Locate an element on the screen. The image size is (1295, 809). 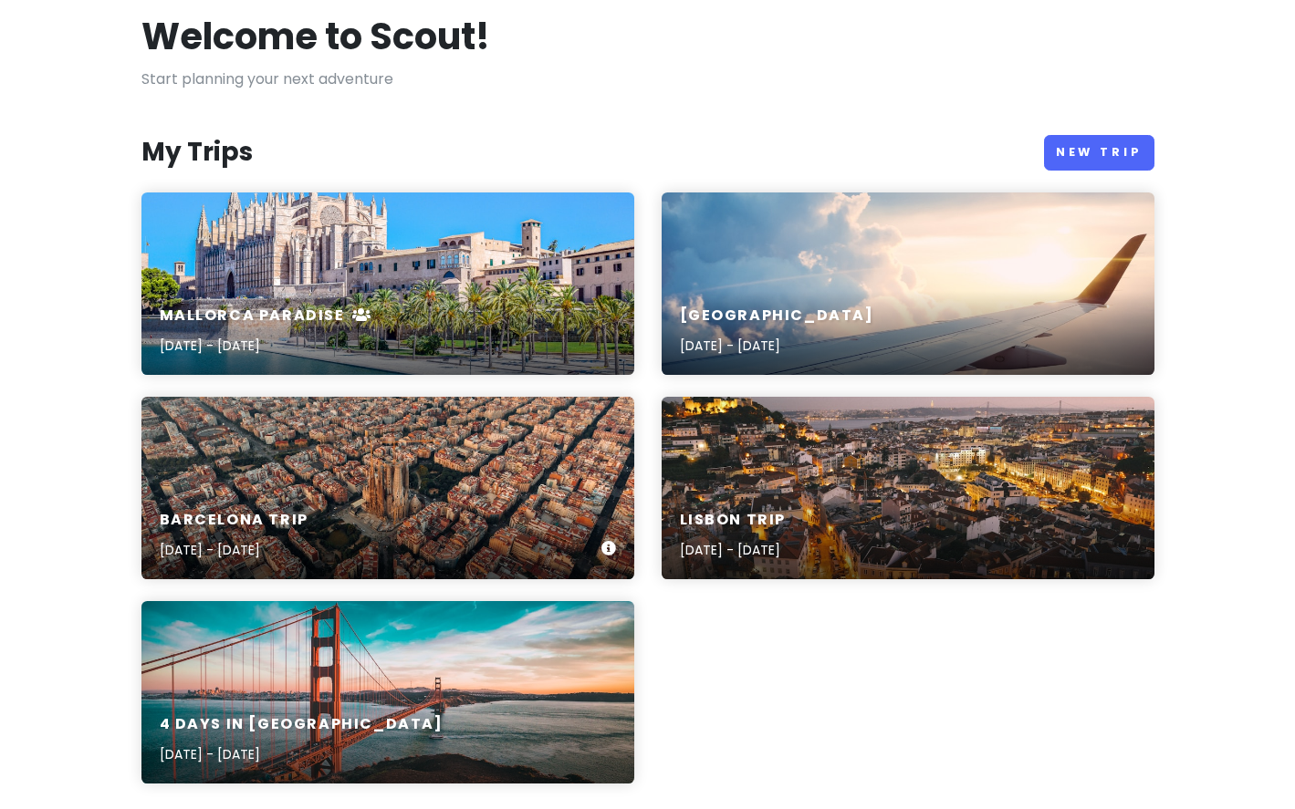
p: Start planning your next adventure is located at coordinates (648, 79).